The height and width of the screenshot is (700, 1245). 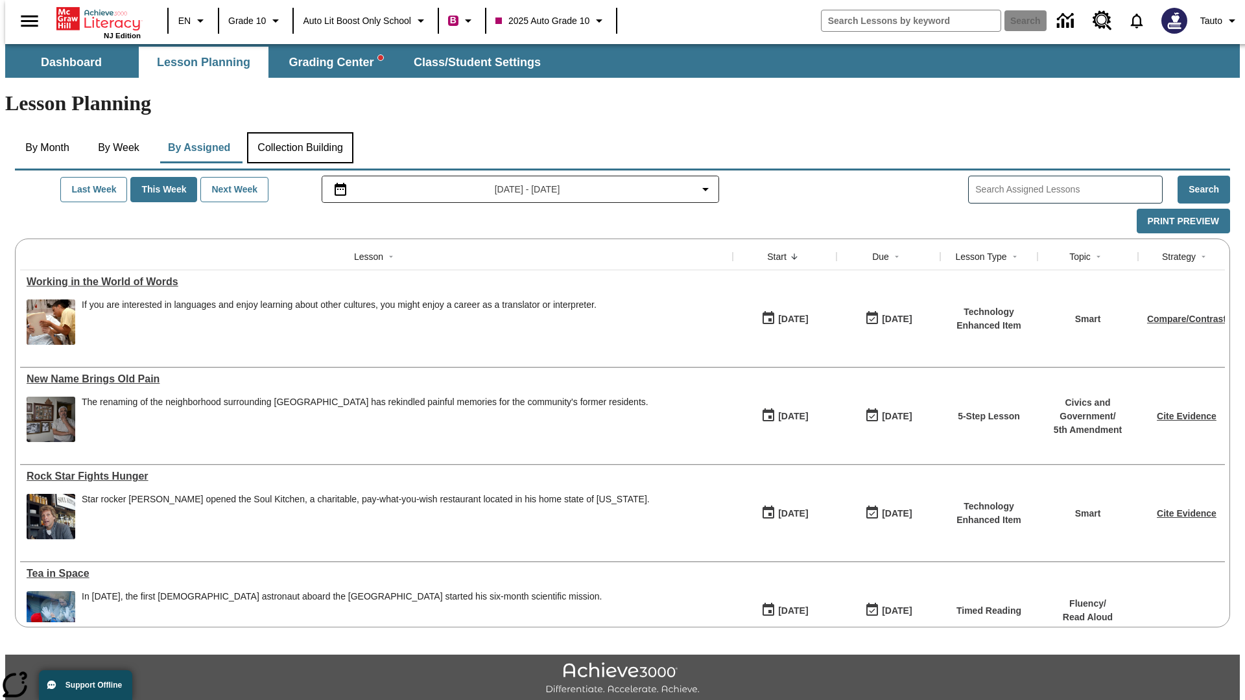 I want to click on p: 5th Amendment, so click(x=1088, y=430).